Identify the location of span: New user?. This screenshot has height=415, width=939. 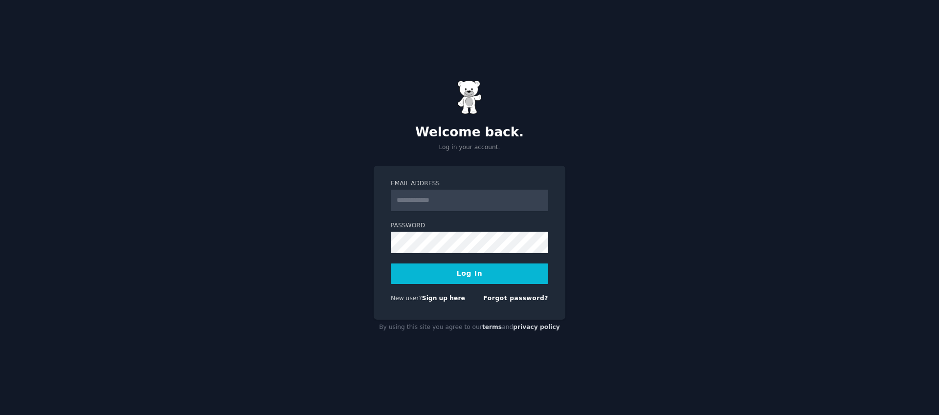
(406, 298).